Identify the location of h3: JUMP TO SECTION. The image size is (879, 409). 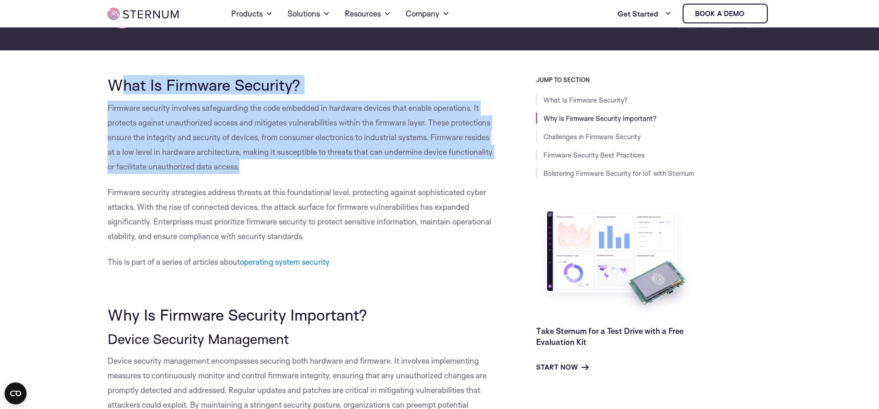
(654, 80).